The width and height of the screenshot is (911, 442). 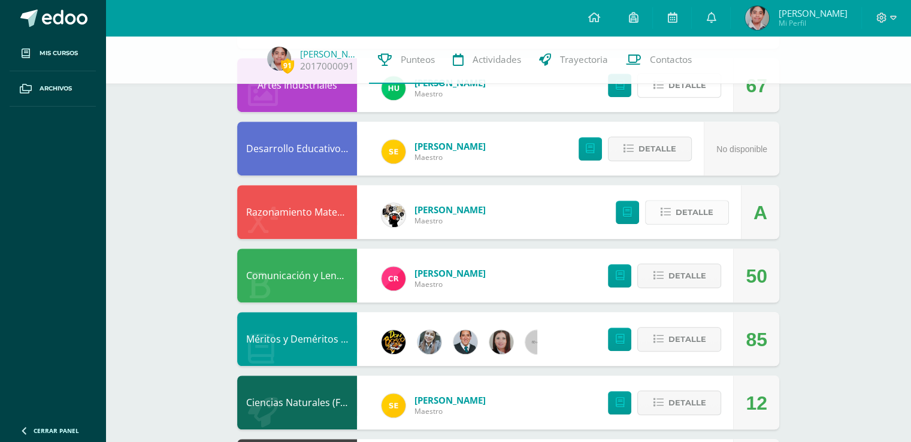 I want to click on div: 67, so click(x=756, y=86).